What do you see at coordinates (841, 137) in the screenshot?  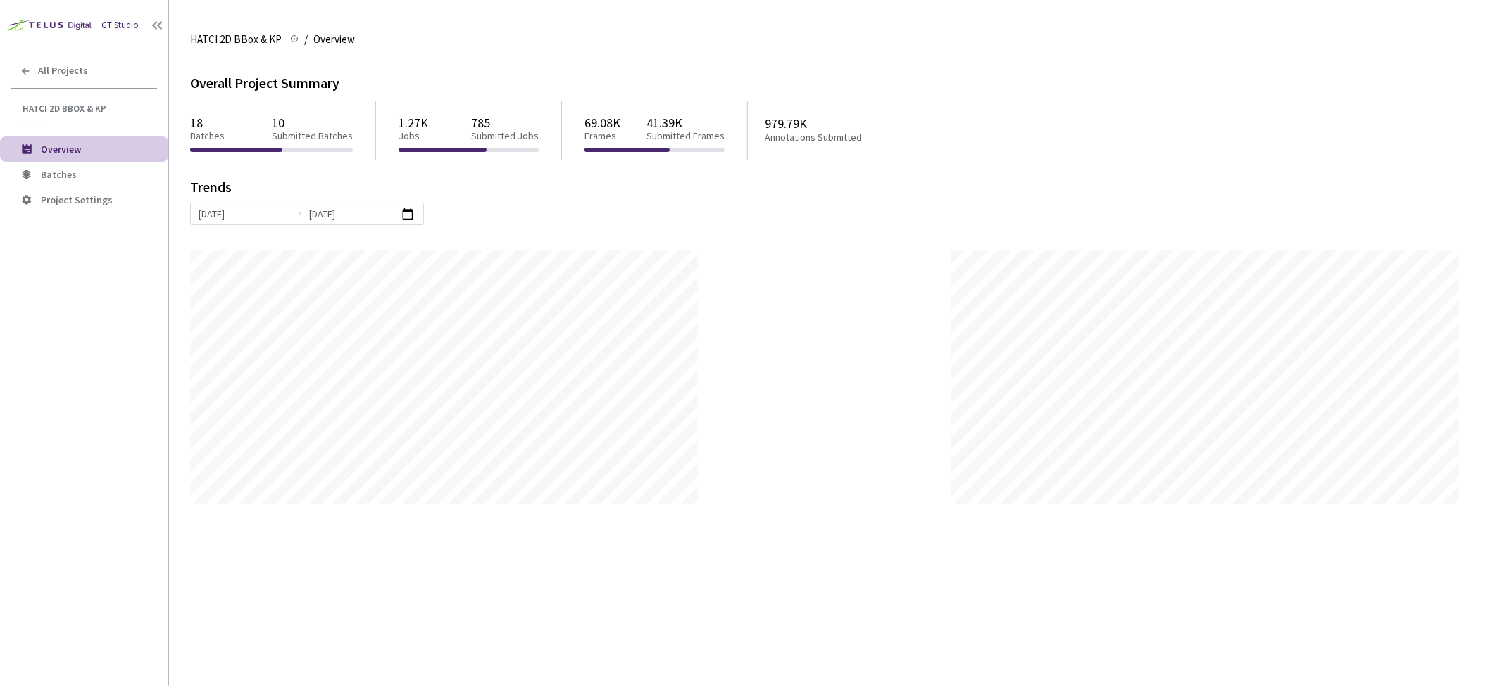 I see `p: Annotations Submitted` at bounding box center [841, 137].